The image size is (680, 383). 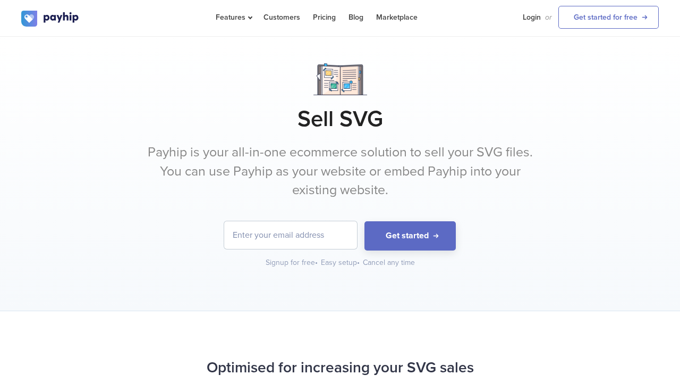 What do you see at coordinates (341, 263) in the screenshot?
I see `div: Easy setup` at bounding box center [341, 263].